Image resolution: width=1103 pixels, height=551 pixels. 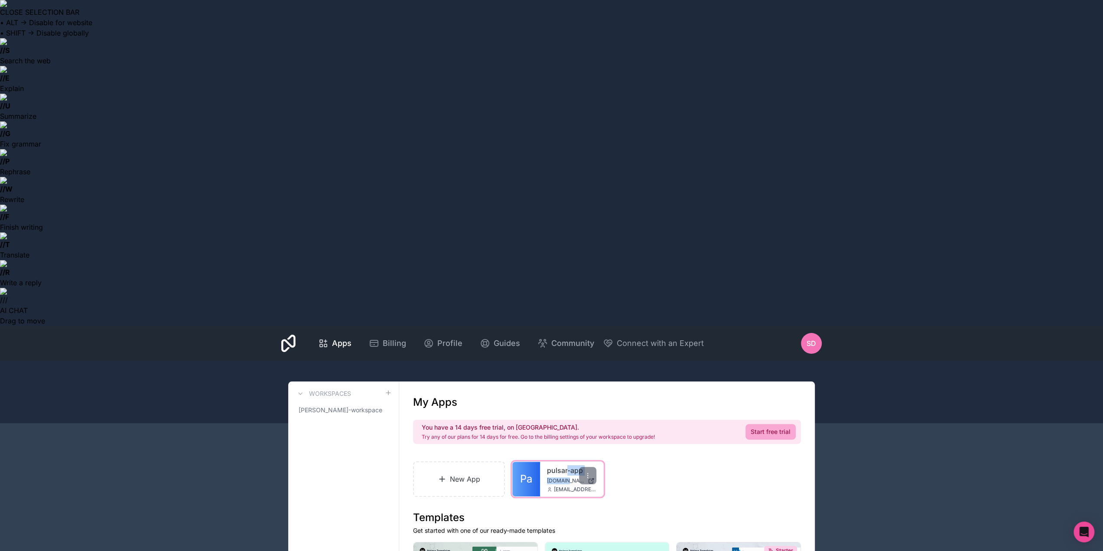 What do you see at coordinates (435, 402) in the screenshot?
I see `h1: My Apps` at bounding box center [435, 402].